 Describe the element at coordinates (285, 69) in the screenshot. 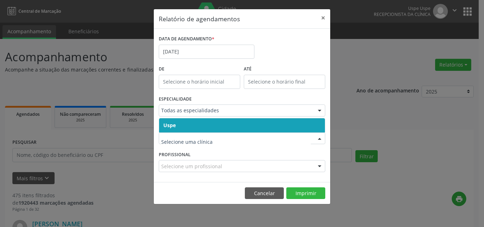

I see `label: ATÉ` at that location.